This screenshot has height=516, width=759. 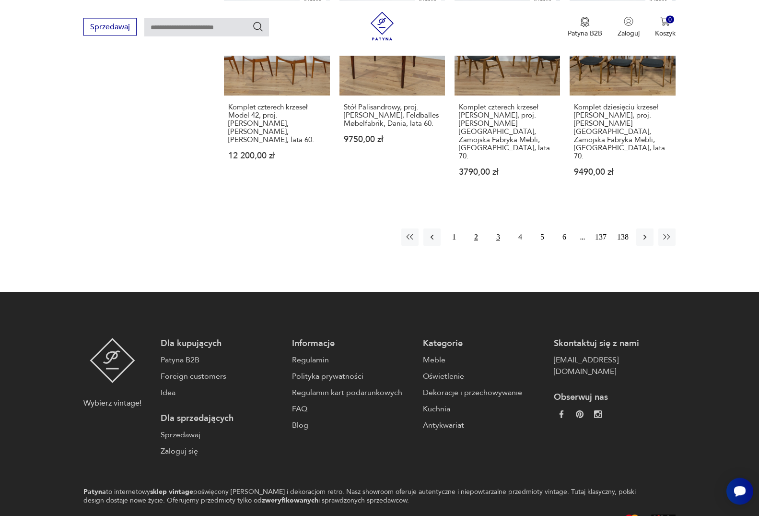 What do you see at coordinates (352, 360) in the screenshot?
I see `a: Regulamin` at bounding box center [352, 360].